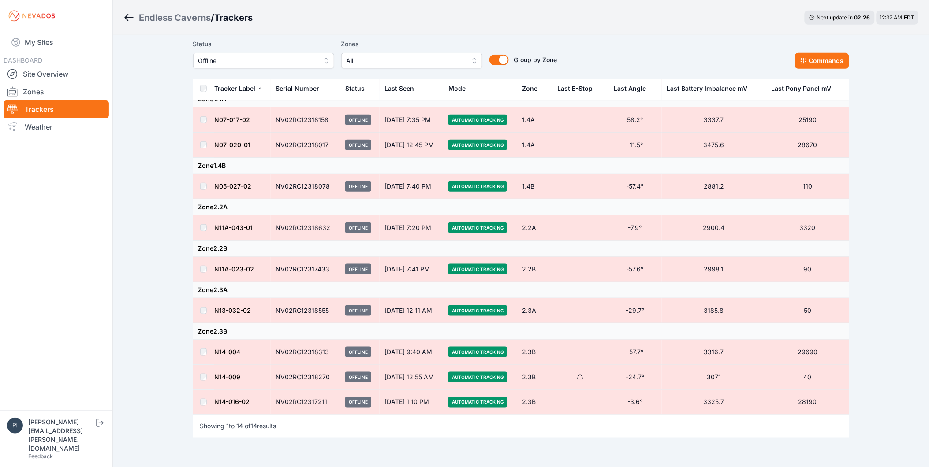 This screenshot has height=467, width=929. What do you see at coordinates (714, 120) in the screenshot?
I see `td: 3337.7` at bounding box center [714, 120].